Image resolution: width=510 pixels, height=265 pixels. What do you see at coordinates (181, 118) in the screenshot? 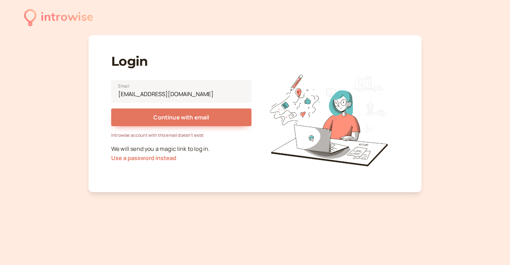
I see `span: Continue with email` at bounding box center [181, 118].